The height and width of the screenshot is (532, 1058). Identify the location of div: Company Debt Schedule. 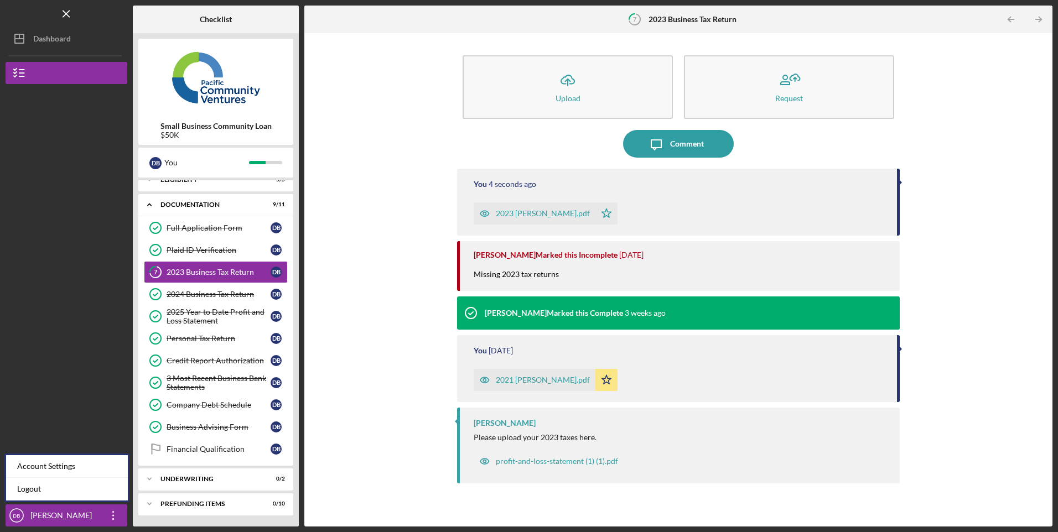
(218, 405).